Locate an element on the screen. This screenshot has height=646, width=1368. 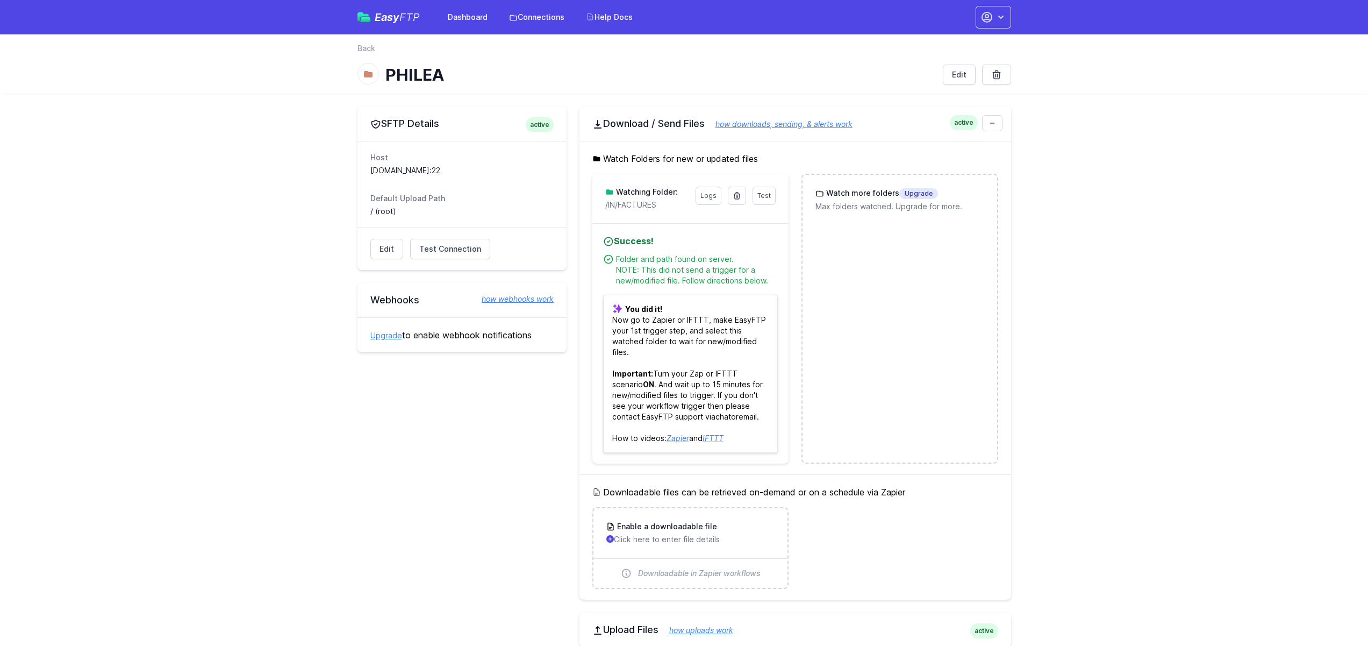
h1: PHILEA is located at coordinates (660, 75).